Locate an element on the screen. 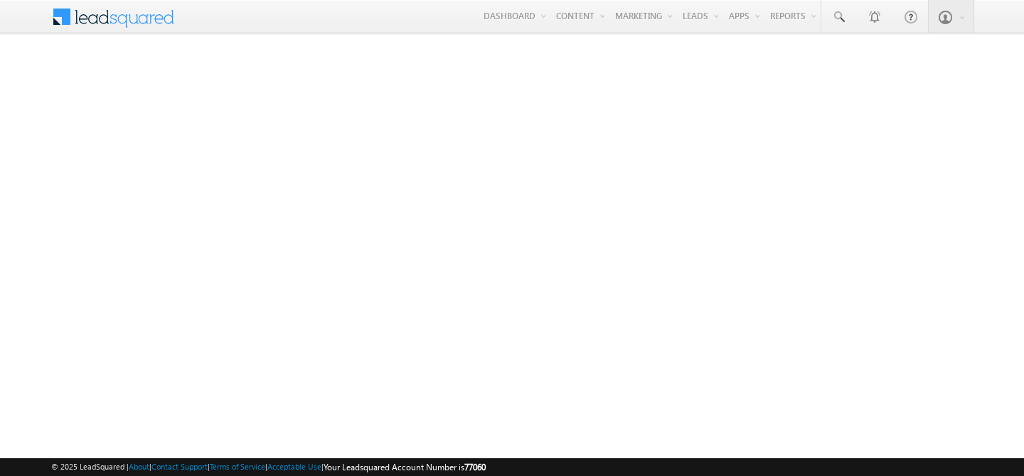  span: 77060 is located at coordinates (475, 467).